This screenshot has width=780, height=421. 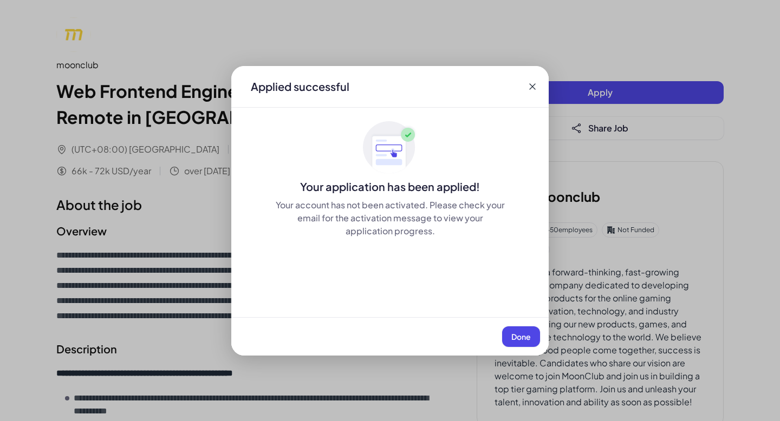 I want to click on button: Done, so click(x=521, y=337).